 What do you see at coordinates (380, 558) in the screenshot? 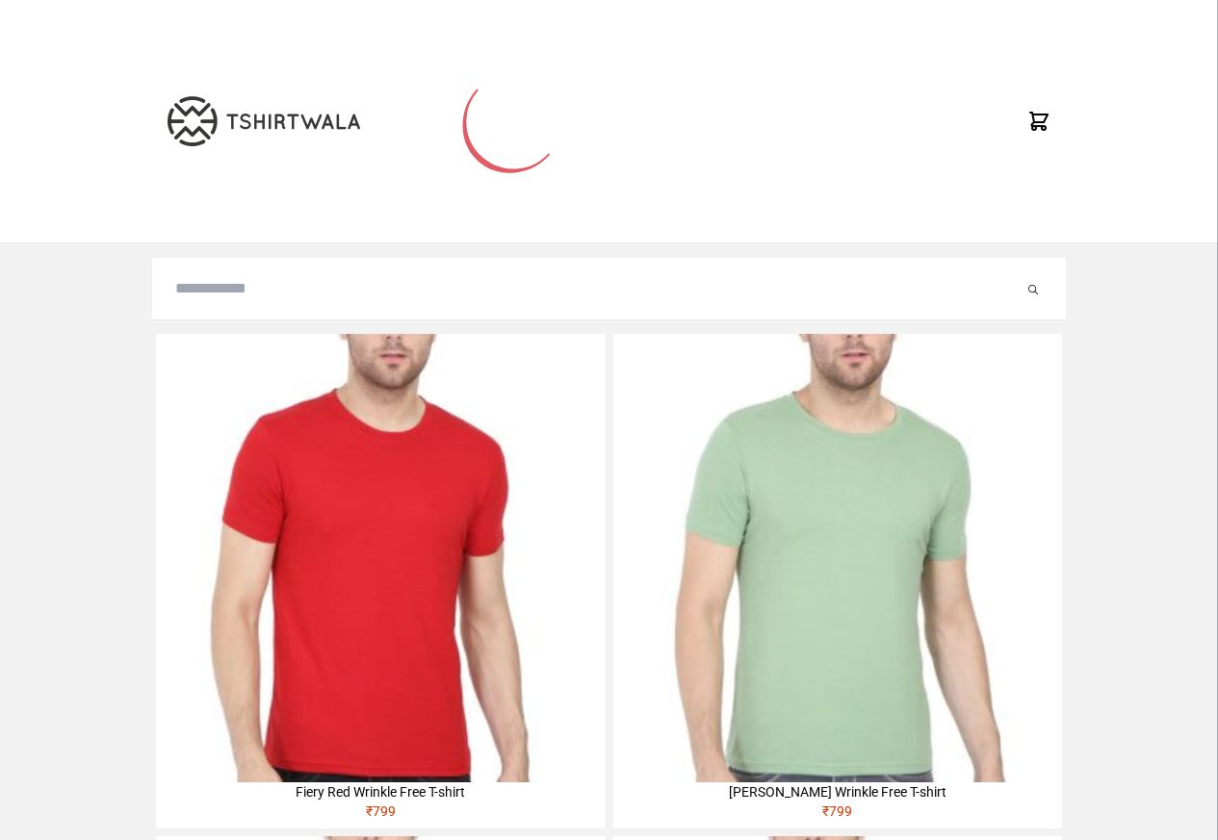
I see `img: 4M6A2225-320x320.jpg` at bounding box center [380, 558].